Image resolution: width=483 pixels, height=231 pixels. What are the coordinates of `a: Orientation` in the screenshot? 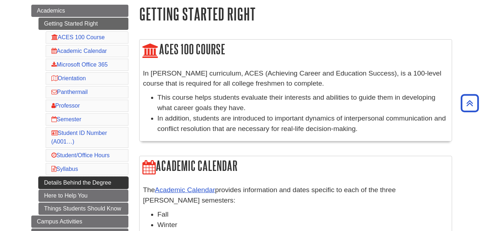 It's located at (69, 78).